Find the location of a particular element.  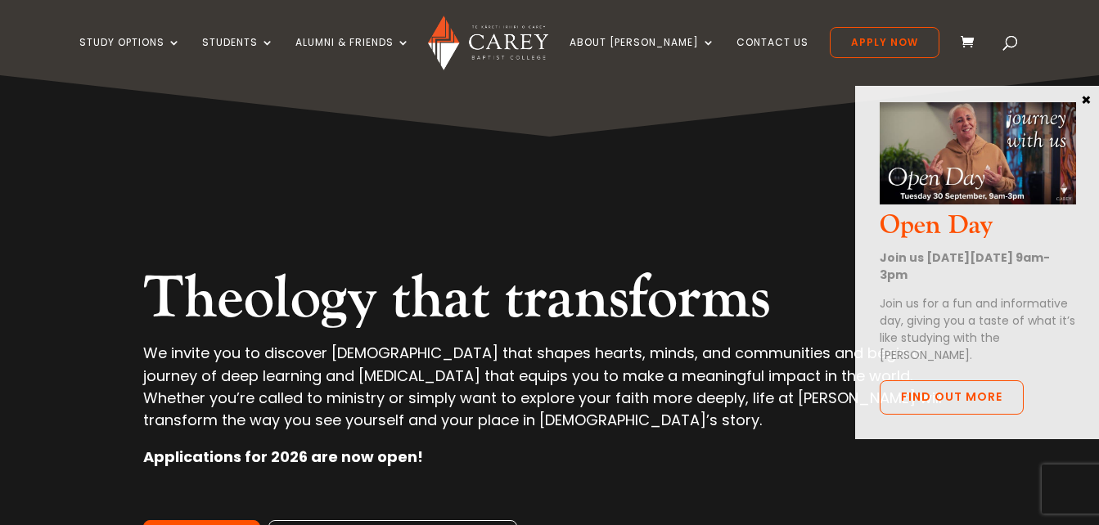

a: Alumni & Friends is located at coordinates (353, 56).